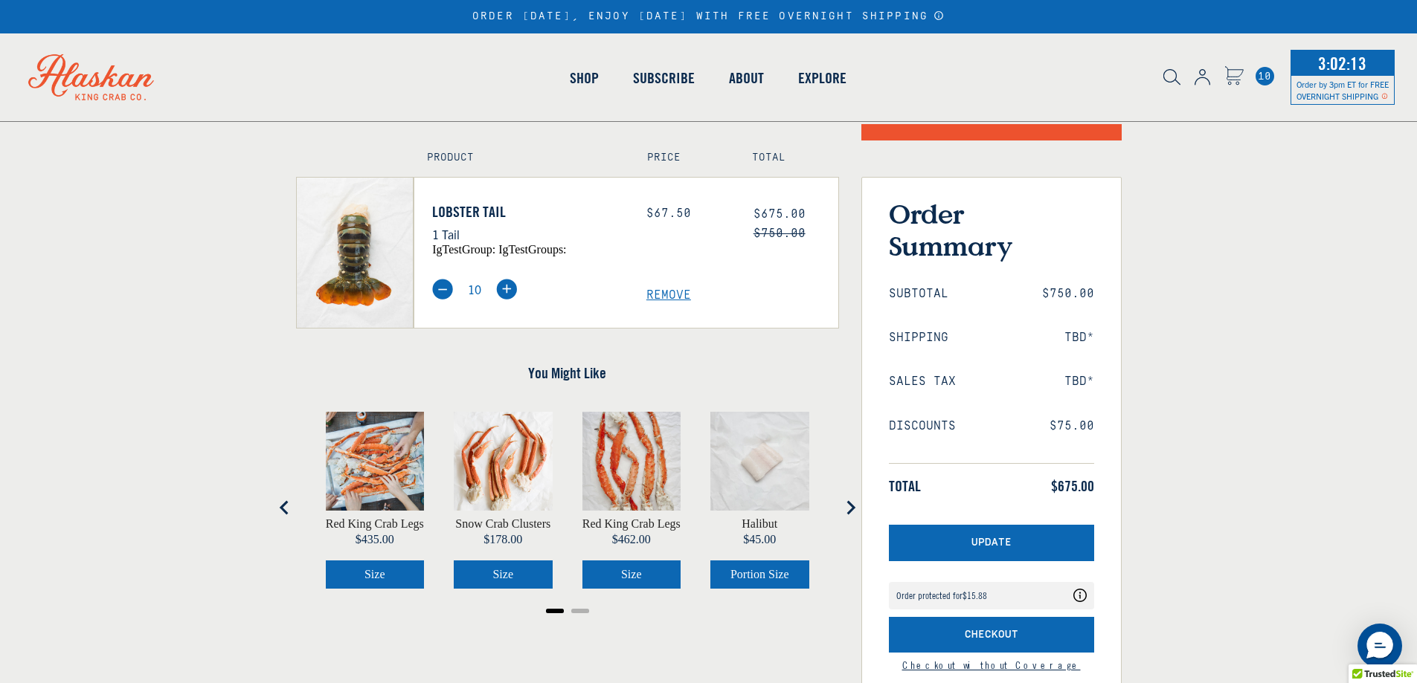 The width and height of the screenshot is (1417, 683). Describe the element at coordinates (285, 508) in the screenshot. I see `button: Go to last slide` at that location.